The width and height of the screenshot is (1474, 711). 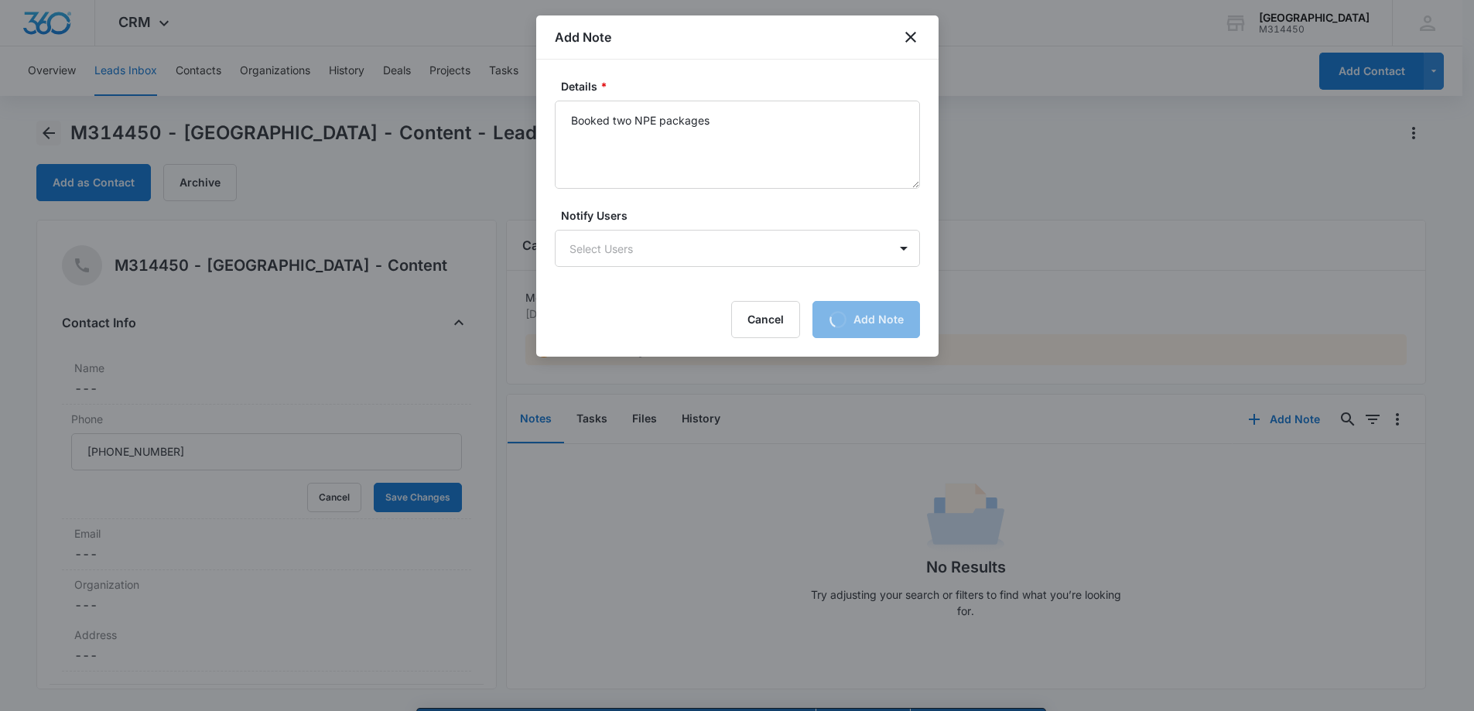 What do you see at coordinates (911, 37) in the screenshot?
I see `button: close` at bounding box center [911, 37].